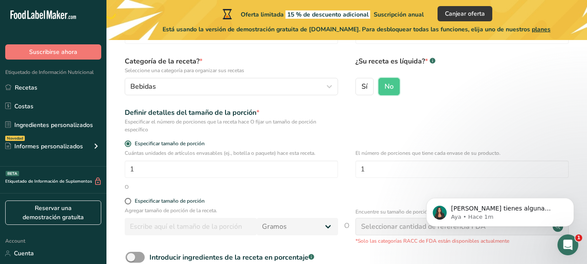  Describe the element at coordinates (442, 211) in the screenshot. I see `p: Encuentre su tamaño de porción basado en su categoría RACC de la receta` at that location.